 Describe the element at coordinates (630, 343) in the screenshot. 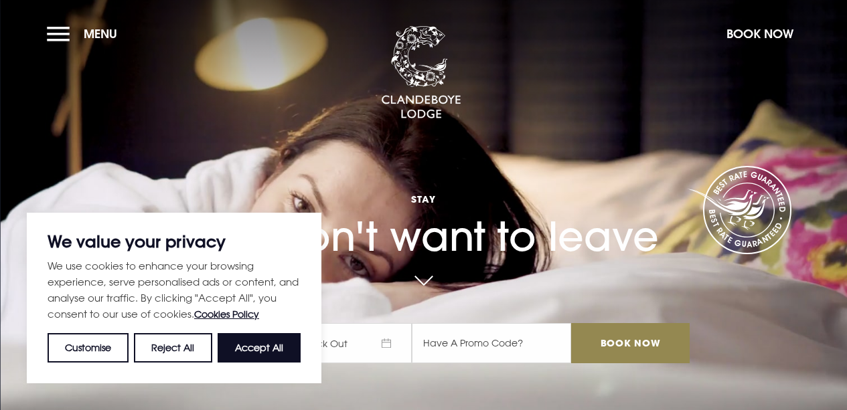

I see `input: Book Now` at that location.